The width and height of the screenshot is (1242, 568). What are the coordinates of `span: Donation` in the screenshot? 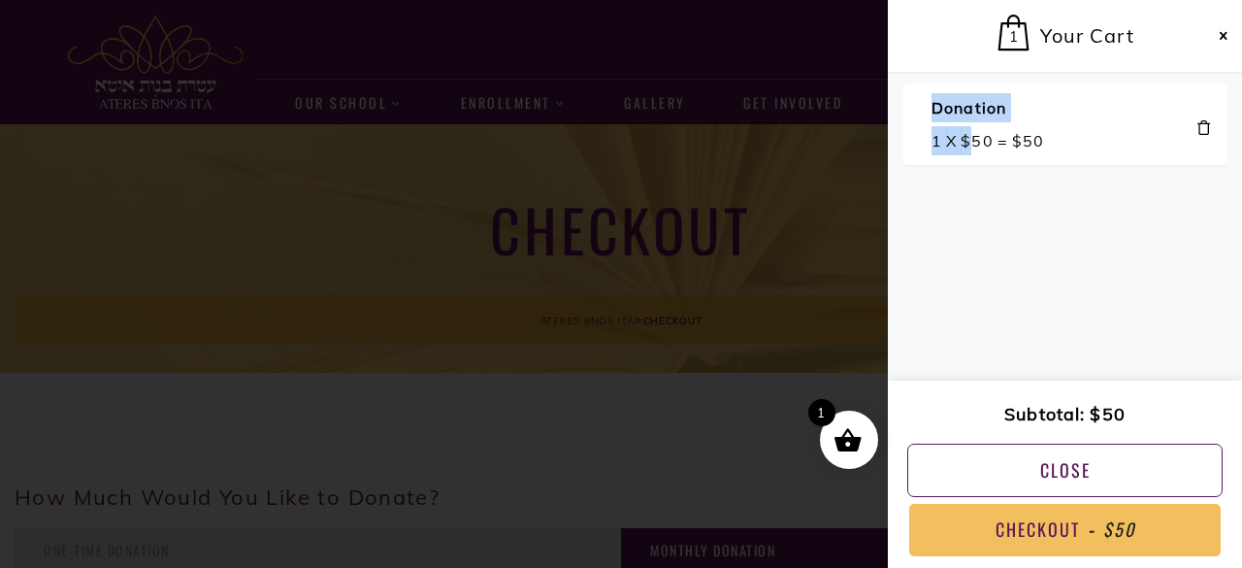 It's located at (1059, 110).